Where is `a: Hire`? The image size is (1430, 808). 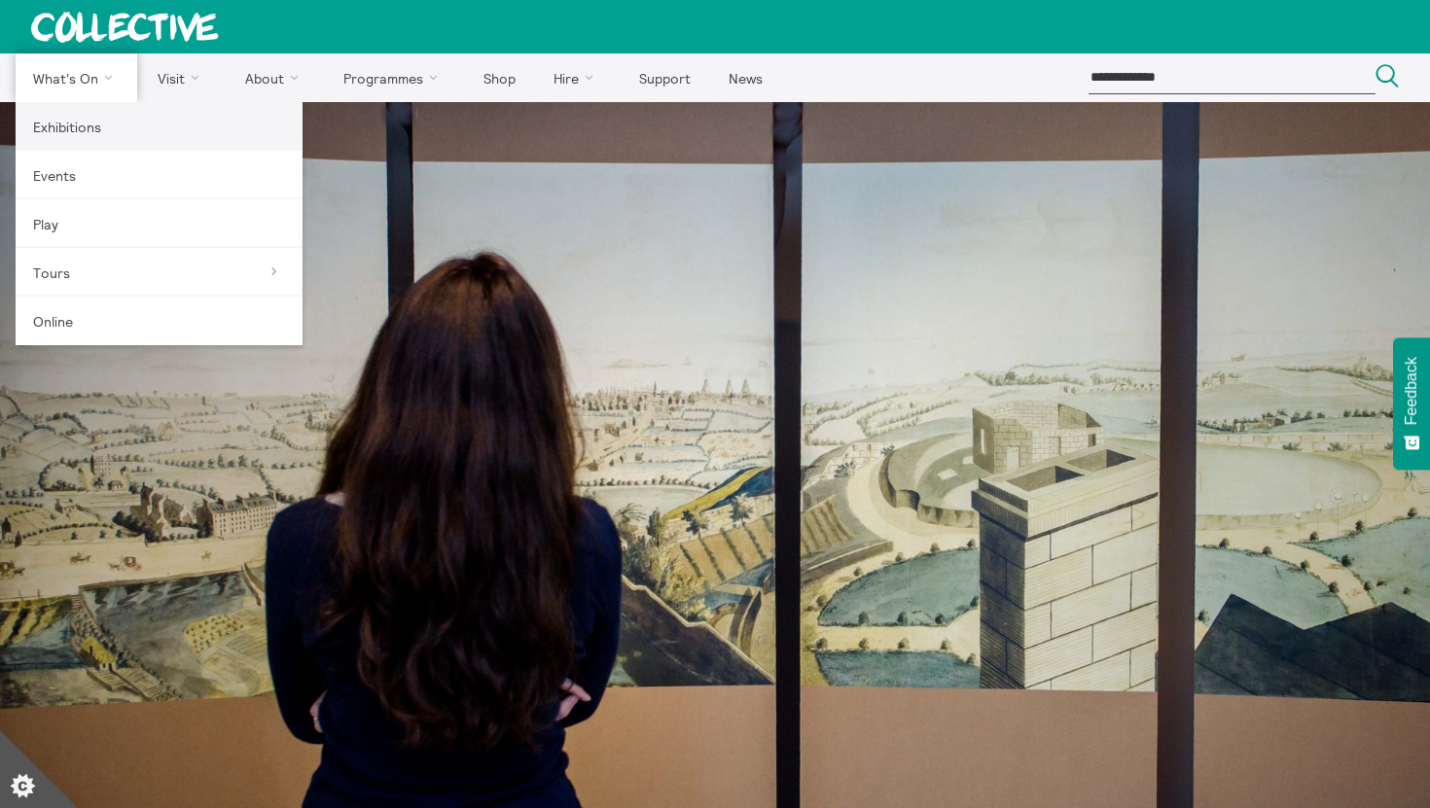 a: Hire is located at coordinates (578, 78).